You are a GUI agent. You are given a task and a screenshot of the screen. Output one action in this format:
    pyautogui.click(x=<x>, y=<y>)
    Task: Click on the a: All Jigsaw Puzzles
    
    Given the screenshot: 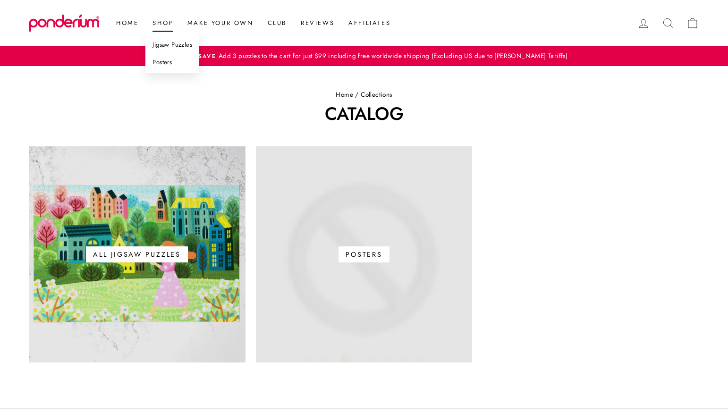 What is the action you would take?
    pyautogui.click(x=137, y=254)
    